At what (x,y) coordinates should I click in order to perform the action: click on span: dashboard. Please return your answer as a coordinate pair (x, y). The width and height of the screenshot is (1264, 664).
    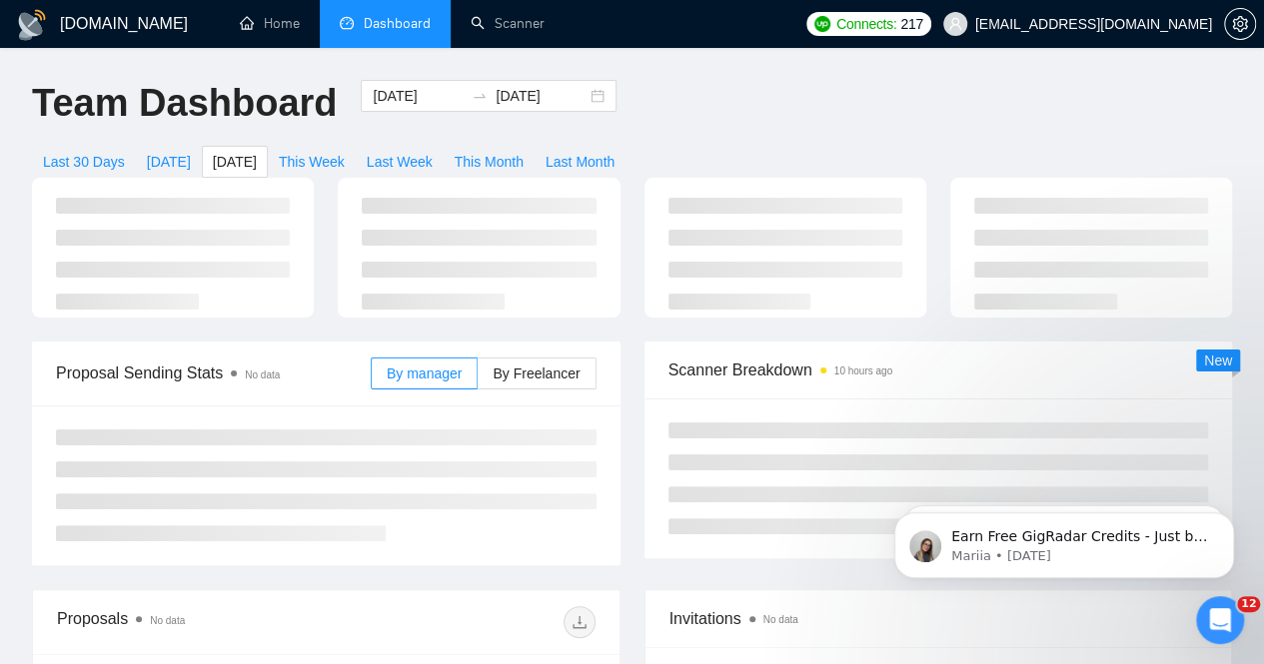
    Looking at the image, I should click on (347, 23).